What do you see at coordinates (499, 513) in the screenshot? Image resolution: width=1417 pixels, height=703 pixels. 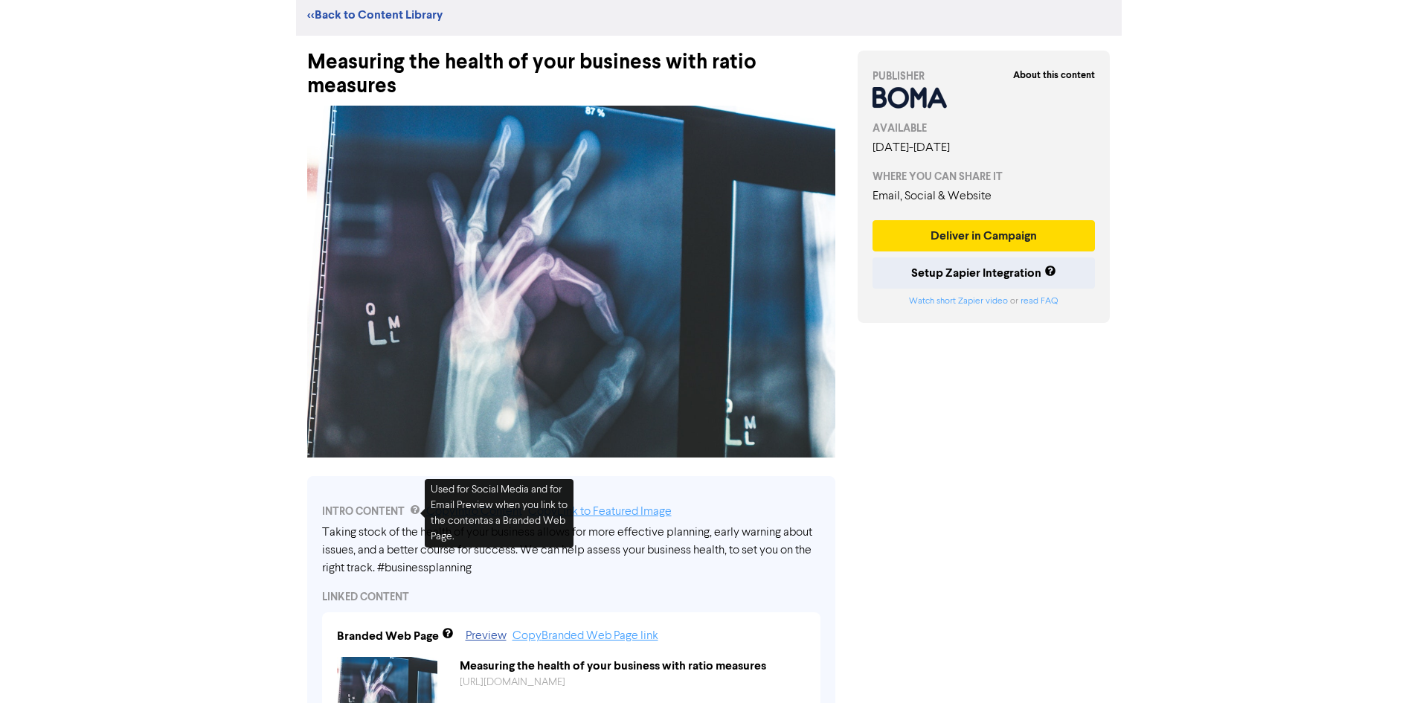 I see `div: Used for Social Media and for Email Preview when you link to the content as a Branded Web Page .` at bounding box center [499, 513].